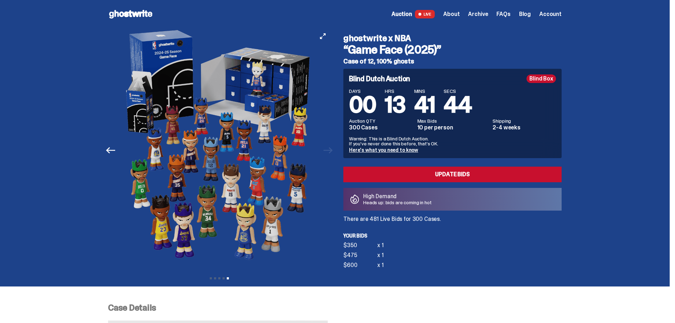 Image resolution: width=675 pixels, height=323 pixels. Describe the element at coordinates (361, 265) in the screenshot. I see `div: $600` at that location.